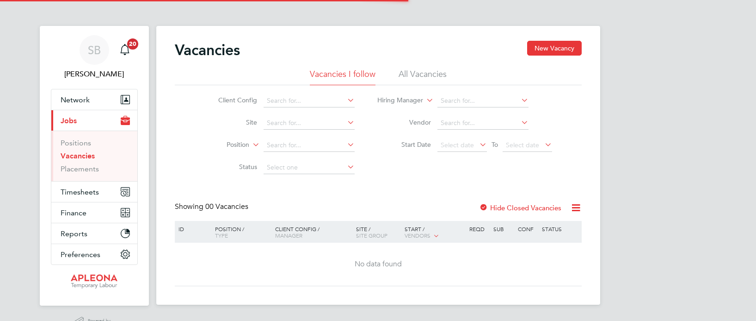 This screenshot has height=321, width=756. I want to click on div: Jobs, so click(94, 155).